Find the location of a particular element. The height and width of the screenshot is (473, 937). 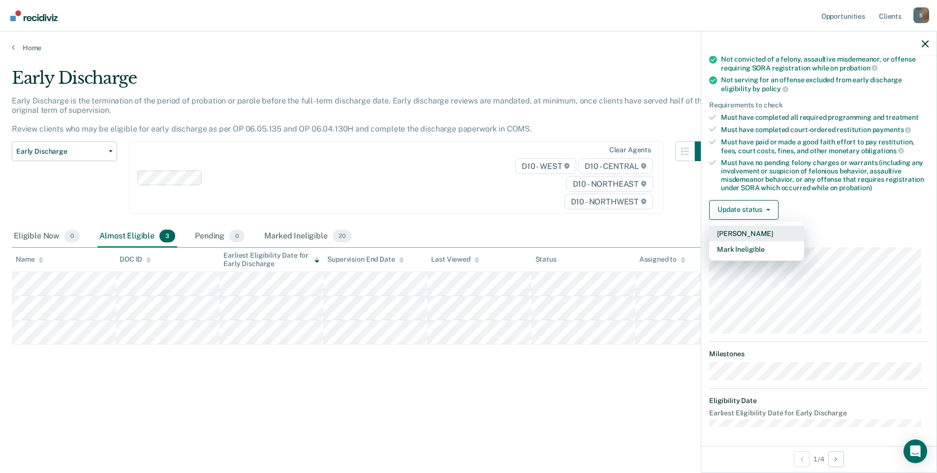

div: Open Intercom Messenger is located at coordinates (916, 451).